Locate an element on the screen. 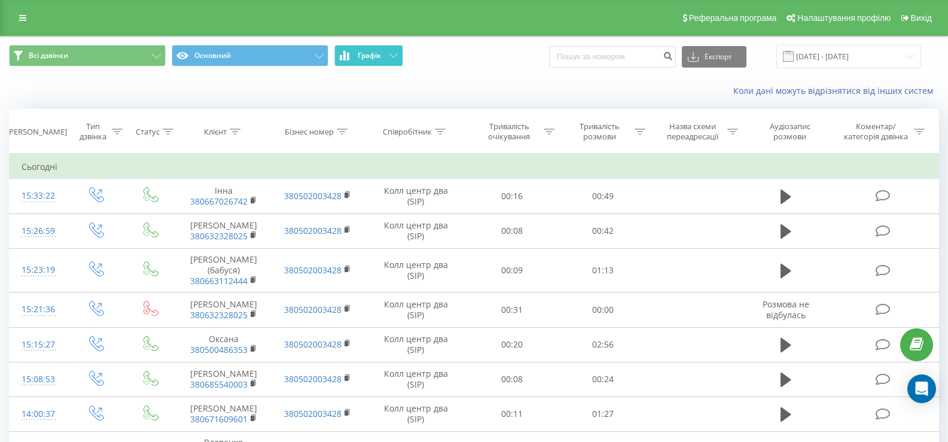 The height and width of the screenshot is (442, 948). td: 02:56 is located at coordinates (603, 345).